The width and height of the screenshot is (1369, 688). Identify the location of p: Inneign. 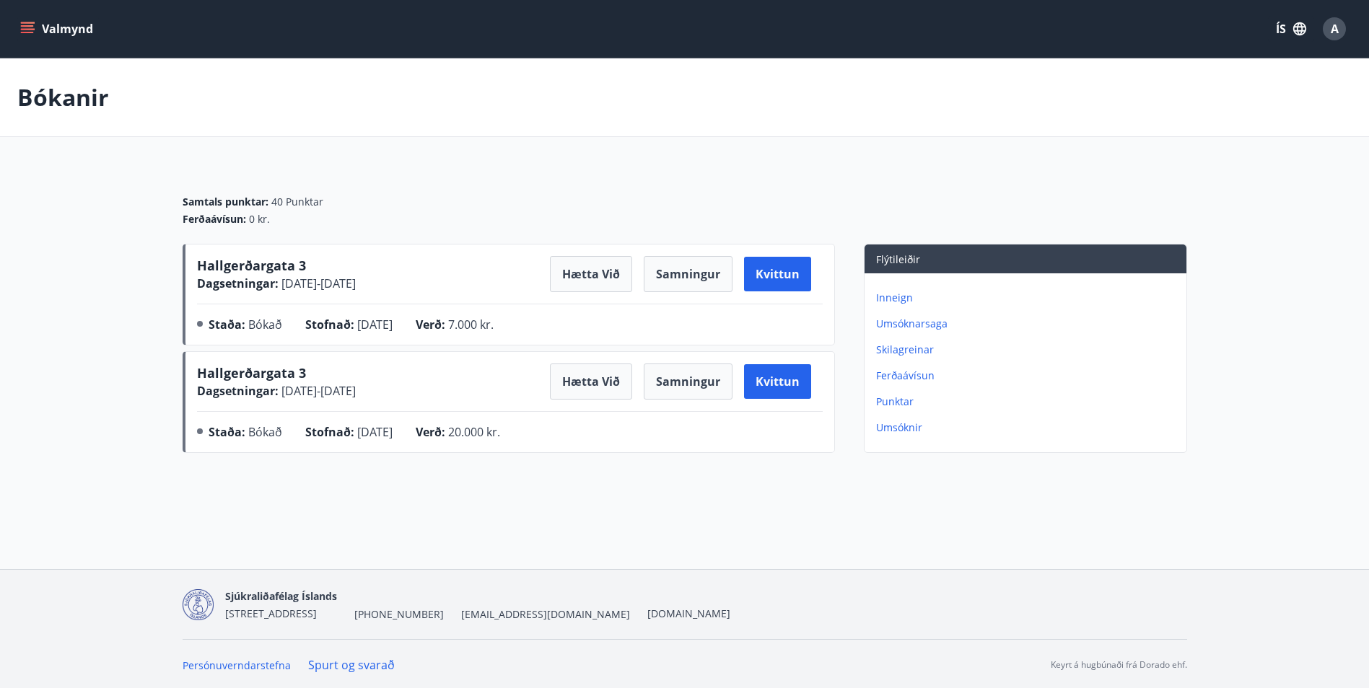
(1028, 298).